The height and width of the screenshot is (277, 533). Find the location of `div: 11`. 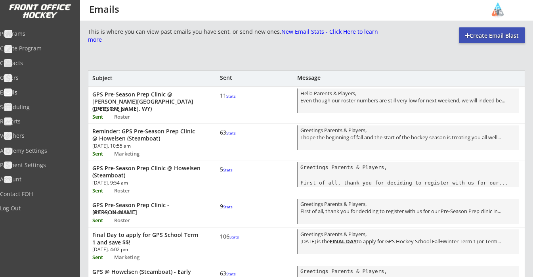

div: 11 is located at coordinates (232, 96).